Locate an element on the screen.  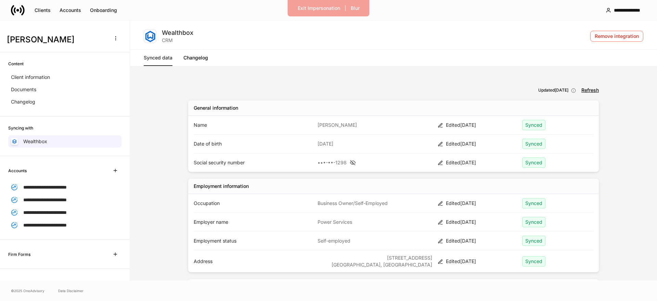
div: Remove integration is located at coordinates (616, 36).